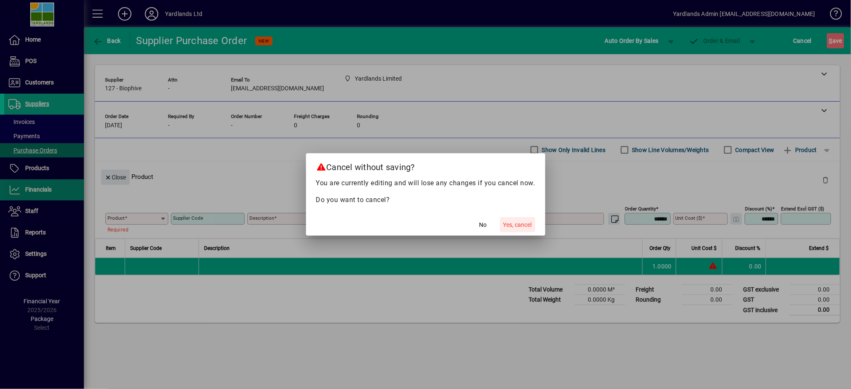 Image resolution: width=851 pixels, height=389 pixels. I want to click on p: Do you want to cancel?, so click(426, 200).